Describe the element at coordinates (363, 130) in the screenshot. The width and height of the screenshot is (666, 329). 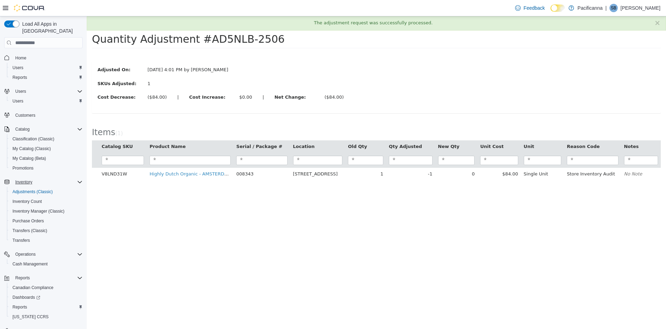
I see `button: New Qty` at that location.